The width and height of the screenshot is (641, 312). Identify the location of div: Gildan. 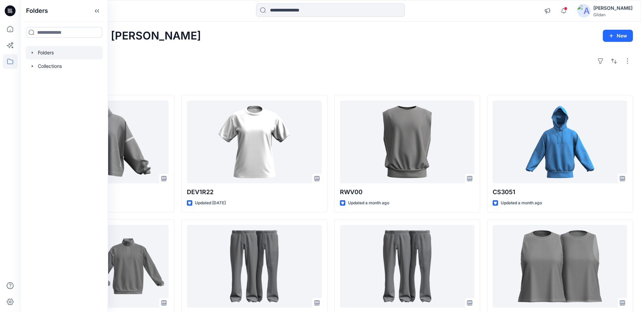
(613, 15).